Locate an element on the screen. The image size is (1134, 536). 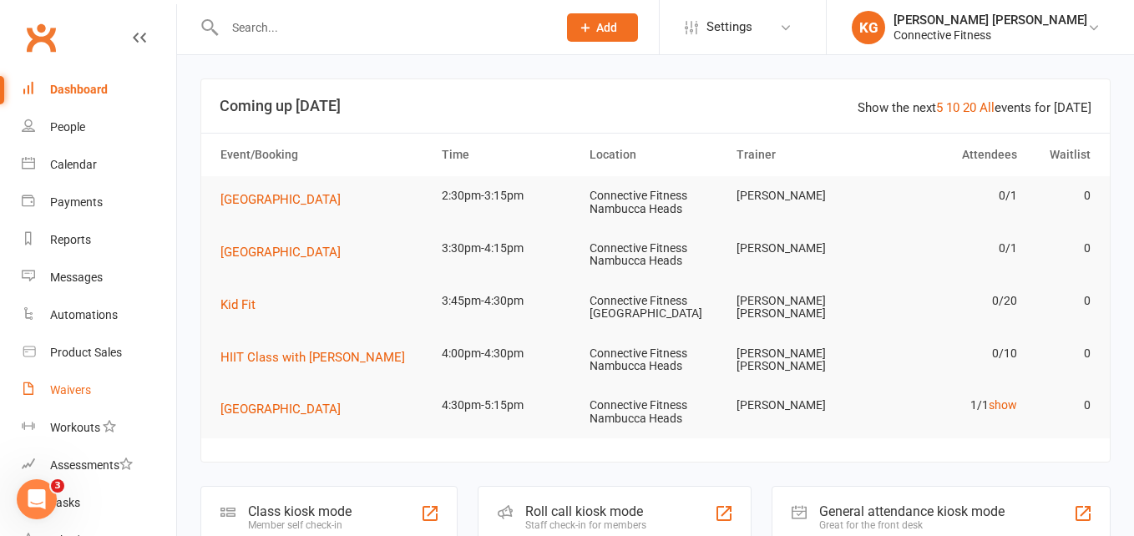
div: Reports is located at coordinates (70, 240).